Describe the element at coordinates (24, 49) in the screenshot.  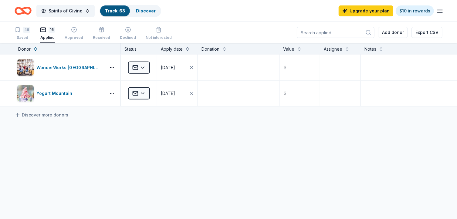
I see `div: Donor` at that location.